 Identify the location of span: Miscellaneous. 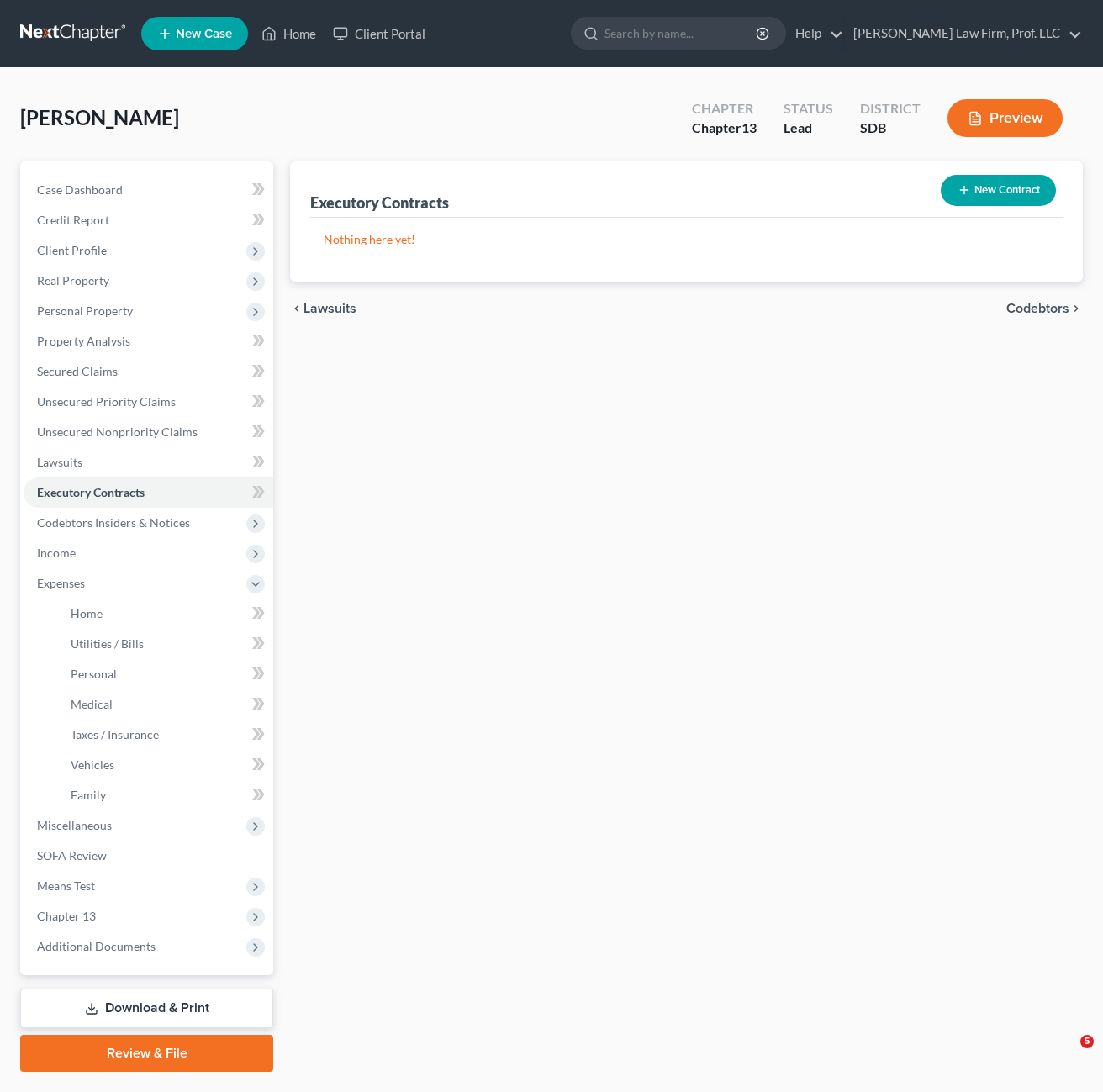
(74, 824).